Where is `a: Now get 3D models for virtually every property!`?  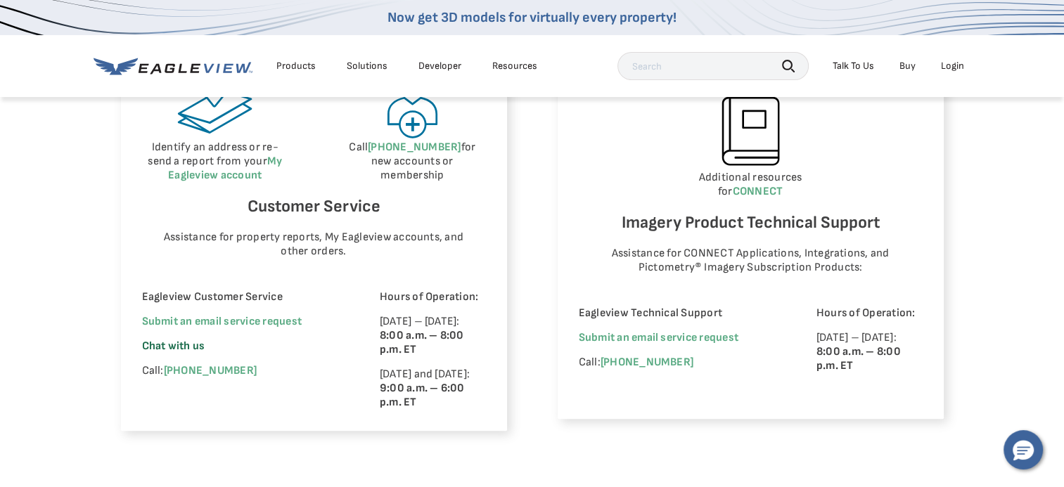 a: Now get 3D models for virtually every property! is located at coordinates (531, 18).